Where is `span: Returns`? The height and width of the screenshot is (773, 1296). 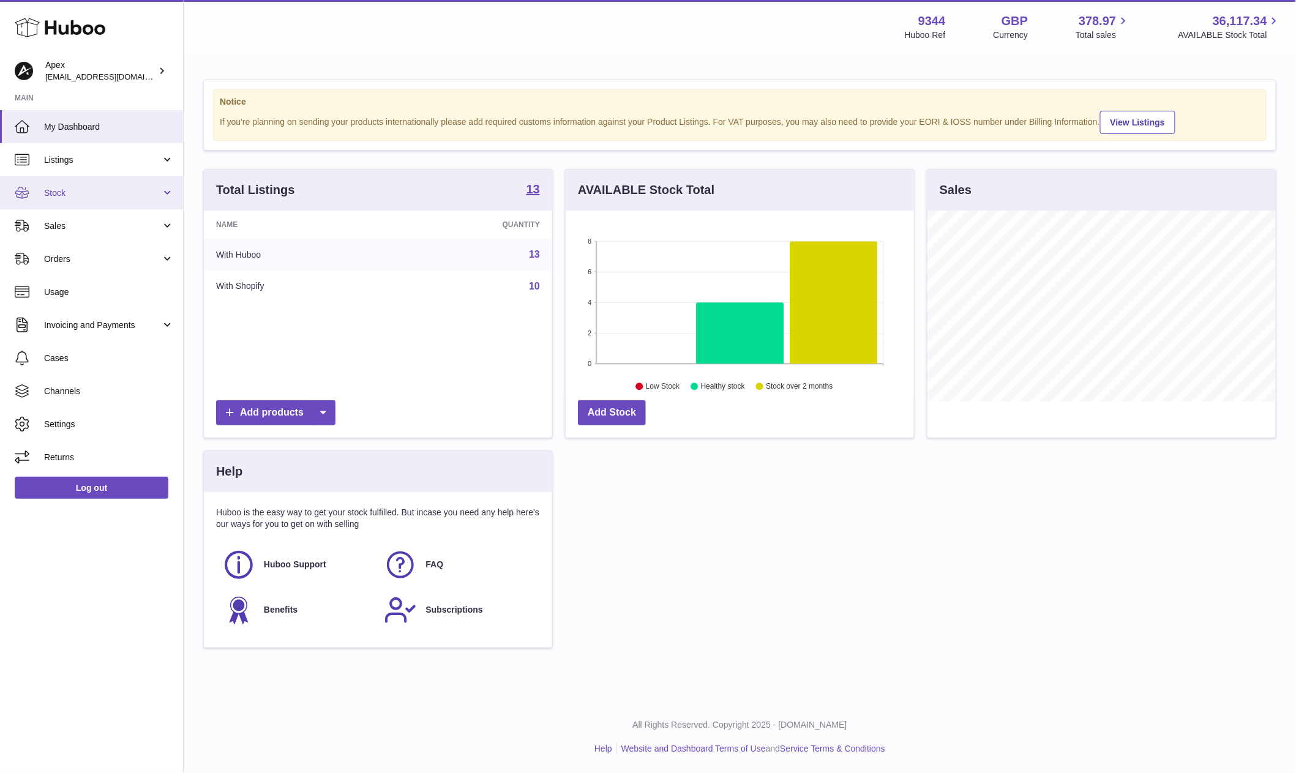 span: Returns is located at coordinates (109, 457).